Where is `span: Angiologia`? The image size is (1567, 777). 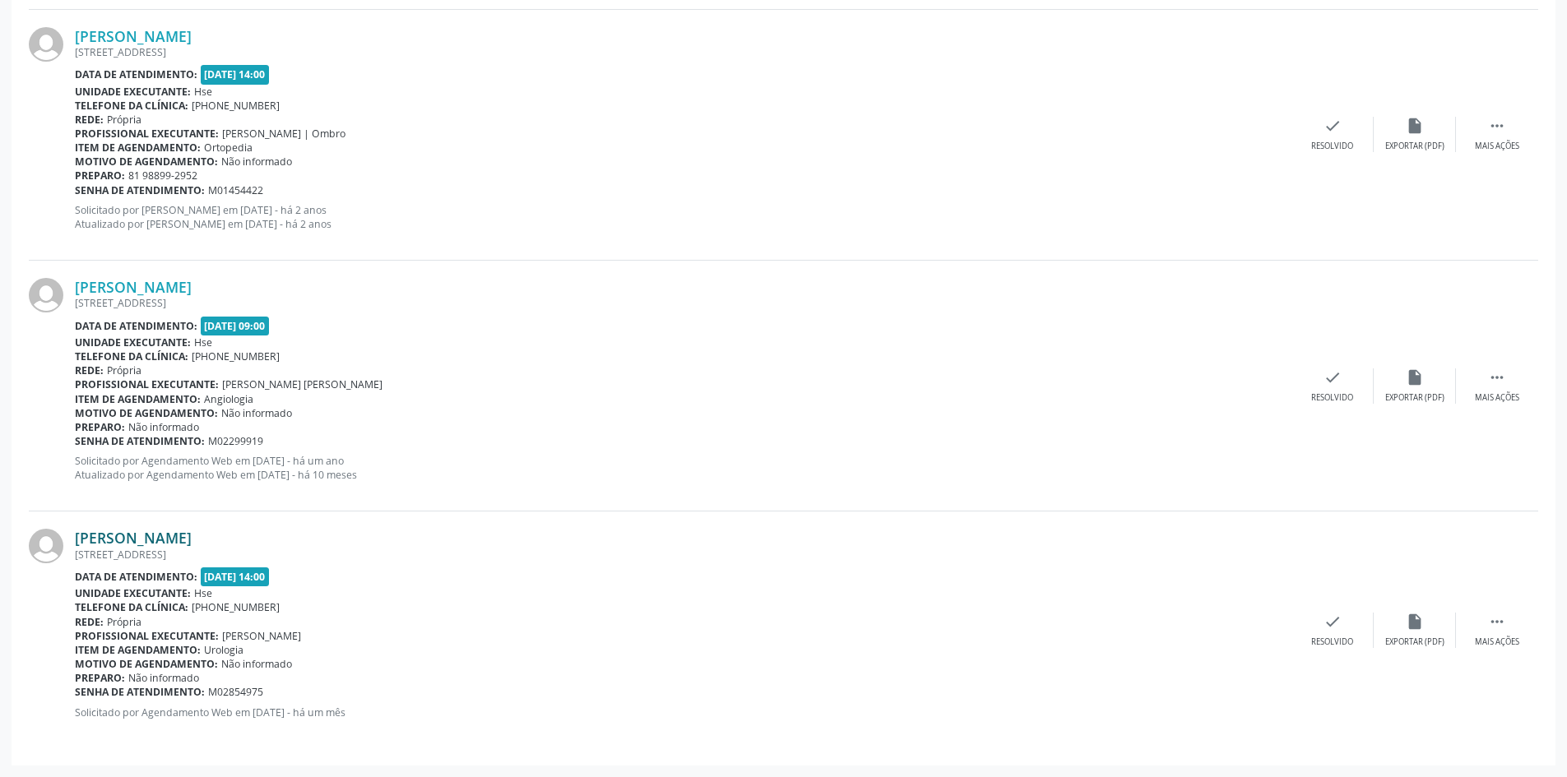 span: Angiologia is located at coordinates (229, 399).